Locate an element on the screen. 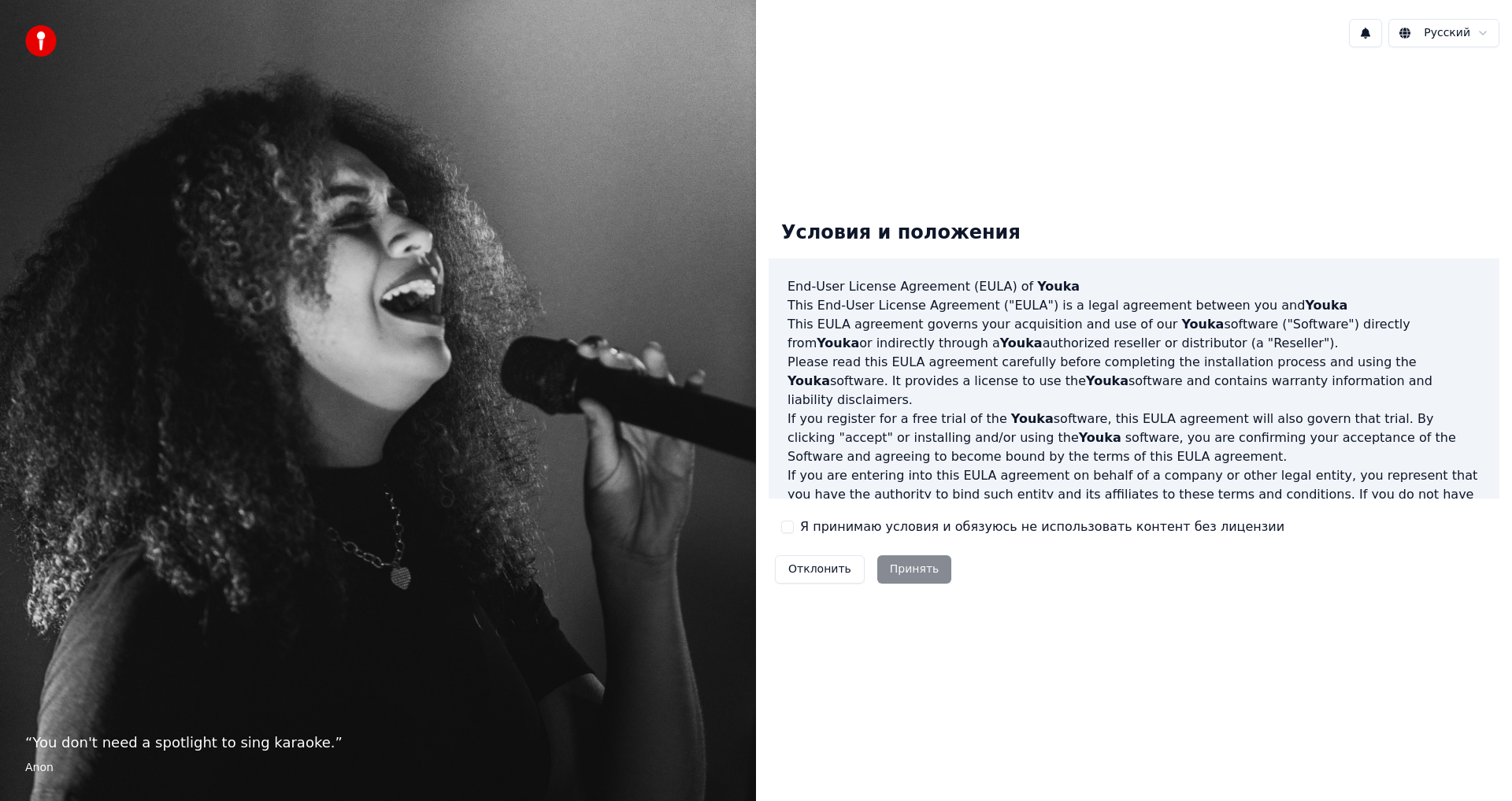 The image size is (1512, 801). label: Я принимаю условия и обязуюсь не использовать контент без лицензии is located at coordinates (1042, 527).